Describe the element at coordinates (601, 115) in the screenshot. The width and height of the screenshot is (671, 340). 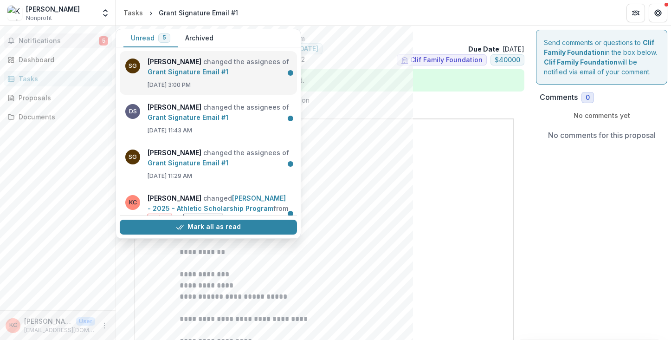
I see `p: No comments yet` at that location.